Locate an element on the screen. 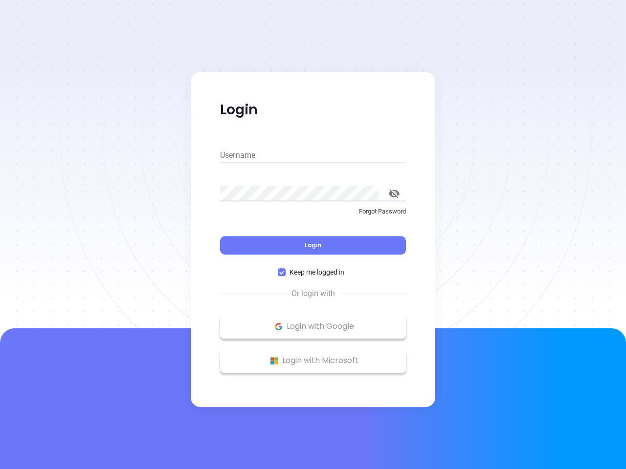 The height and width of the screenshot is (469, 626). span: Keep me logged in is located at coordinates (317, 272).